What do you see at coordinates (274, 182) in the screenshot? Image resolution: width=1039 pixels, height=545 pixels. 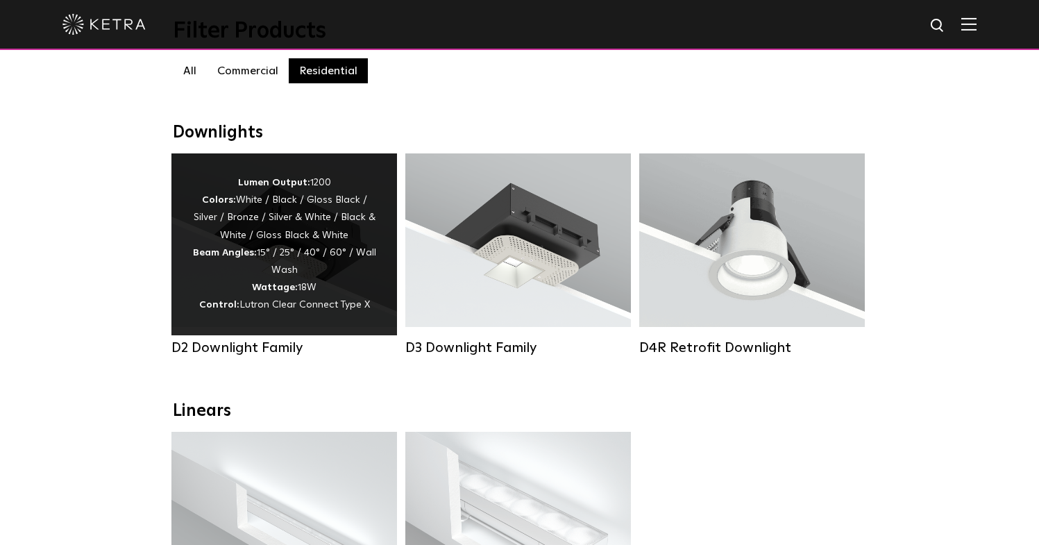 I see `strong: Lumen Output:` at bounding box center [274, 182].